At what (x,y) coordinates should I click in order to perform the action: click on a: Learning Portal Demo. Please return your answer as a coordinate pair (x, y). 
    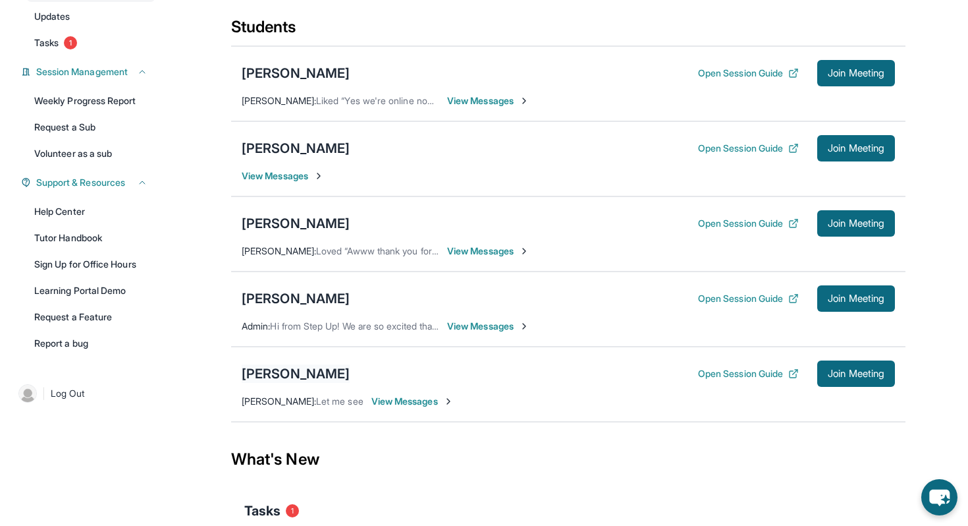
    Looking at the image, I should click on (91, 290).